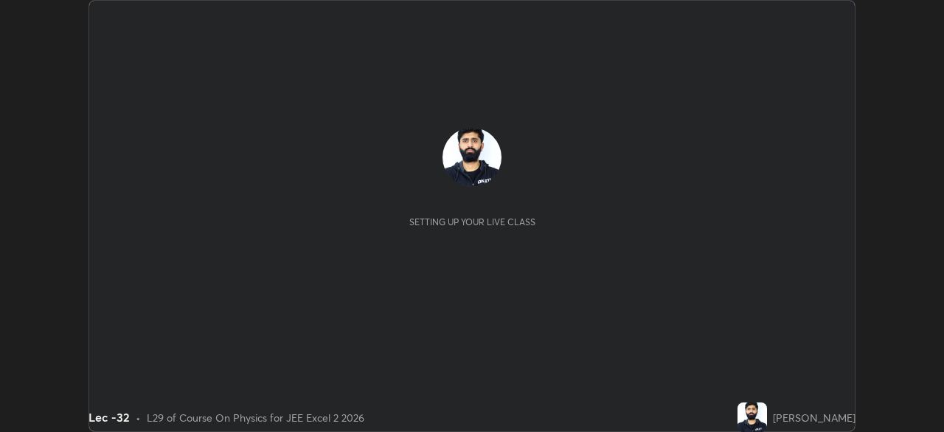 The width and height of the screenshot is (944, 432). What do you see at coordinates (472, 221) in the screenshot?
I see `div: Setting up your live class` at bounding box center [472, 221].